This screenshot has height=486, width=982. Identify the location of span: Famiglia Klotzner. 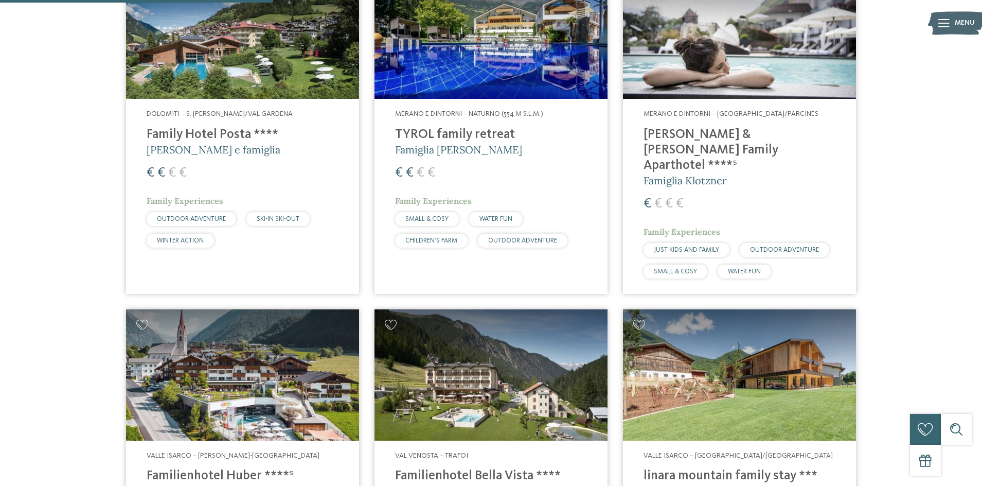
(685, 180).